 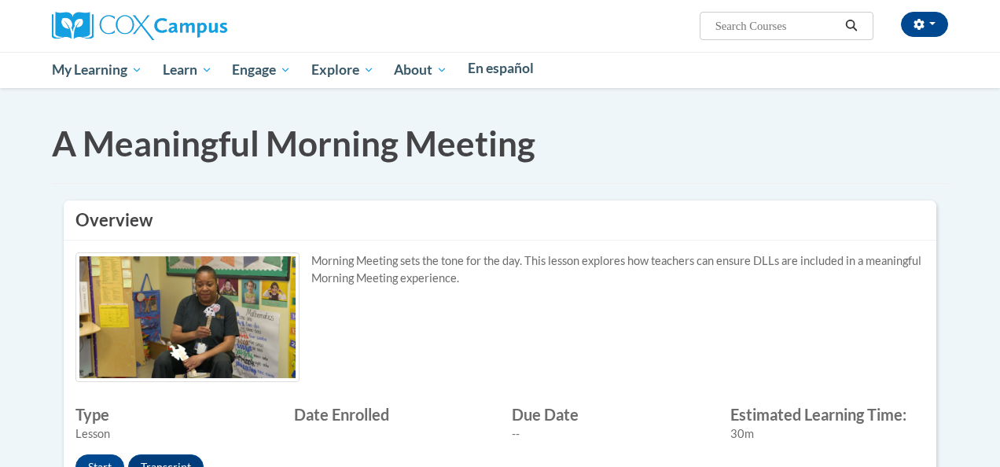 I want to click on label: Date Enrolled, so click(x=391, y=414).